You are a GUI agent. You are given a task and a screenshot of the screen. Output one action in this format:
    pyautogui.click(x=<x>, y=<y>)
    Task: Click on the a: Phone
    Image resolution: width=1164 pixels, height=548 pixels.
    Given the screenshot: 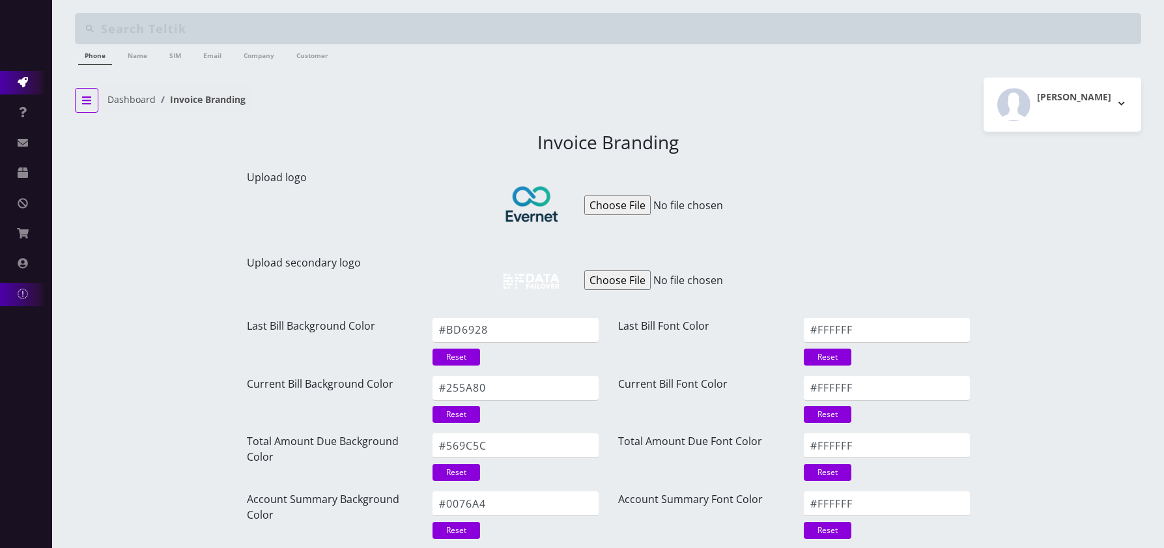 What is the action you would take?
    pyautogui.click(x=95, y=55)
    